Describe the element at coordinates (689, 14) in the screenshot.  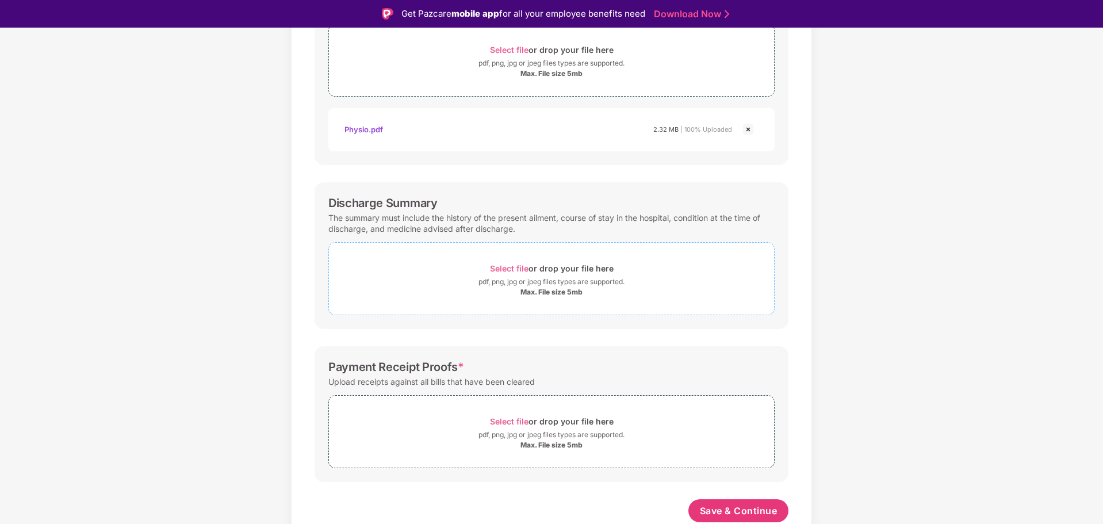
I see `a: Download Now` at that location.